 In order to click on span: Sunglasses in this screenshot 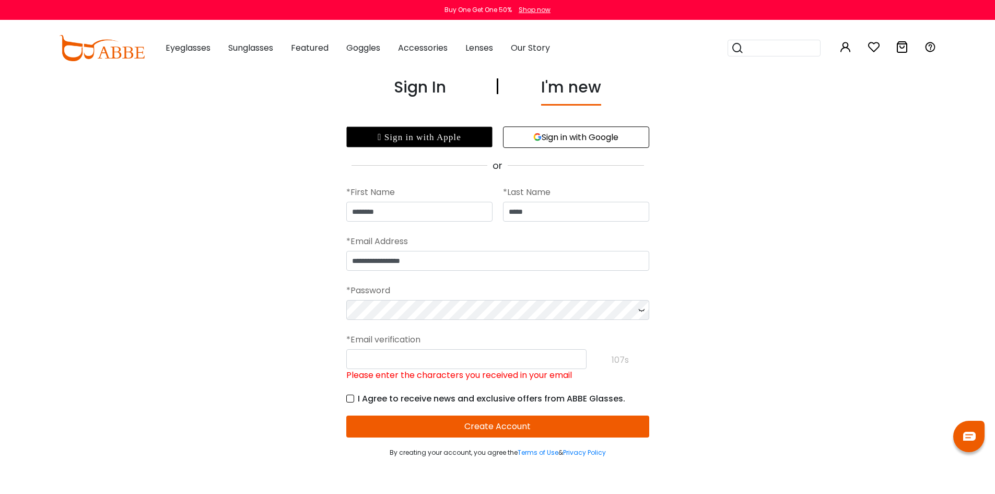, I will do `click(251, 48)`.